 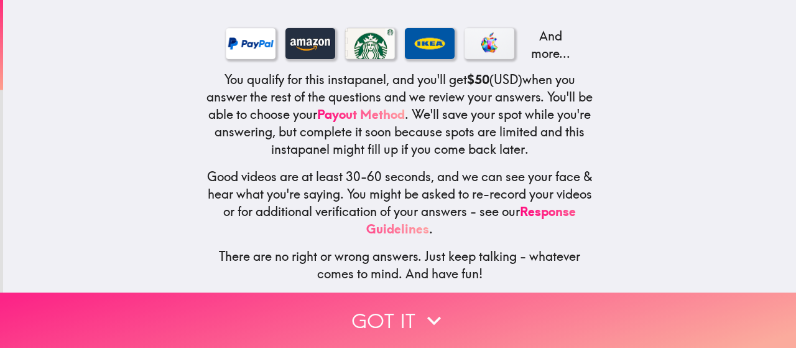 I want to click on a: Response Guidelines, so click(x=471, y=220).